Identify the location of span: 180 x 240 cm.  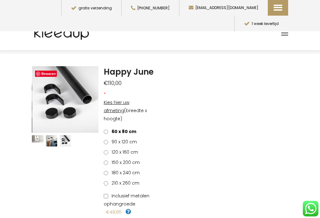
(124, 173).